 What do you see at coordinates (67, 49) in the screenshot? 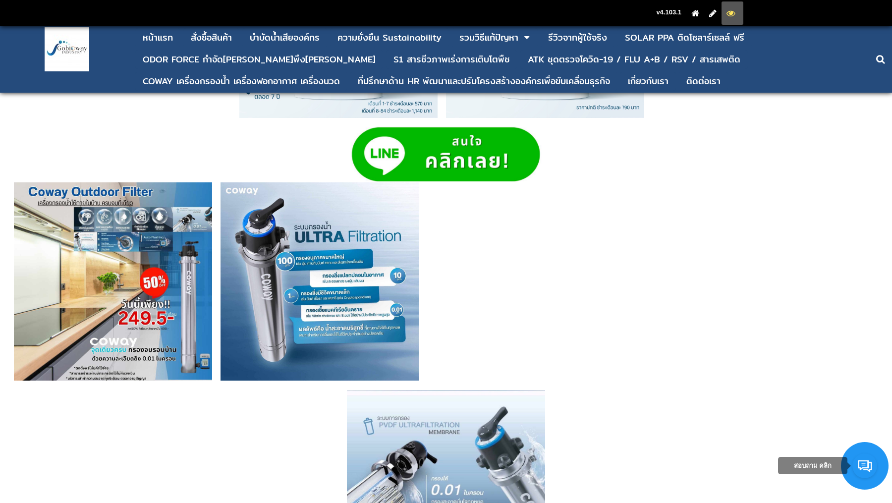
I see `img: large-1644130236041.jpg` at bounding box center [67, 49].